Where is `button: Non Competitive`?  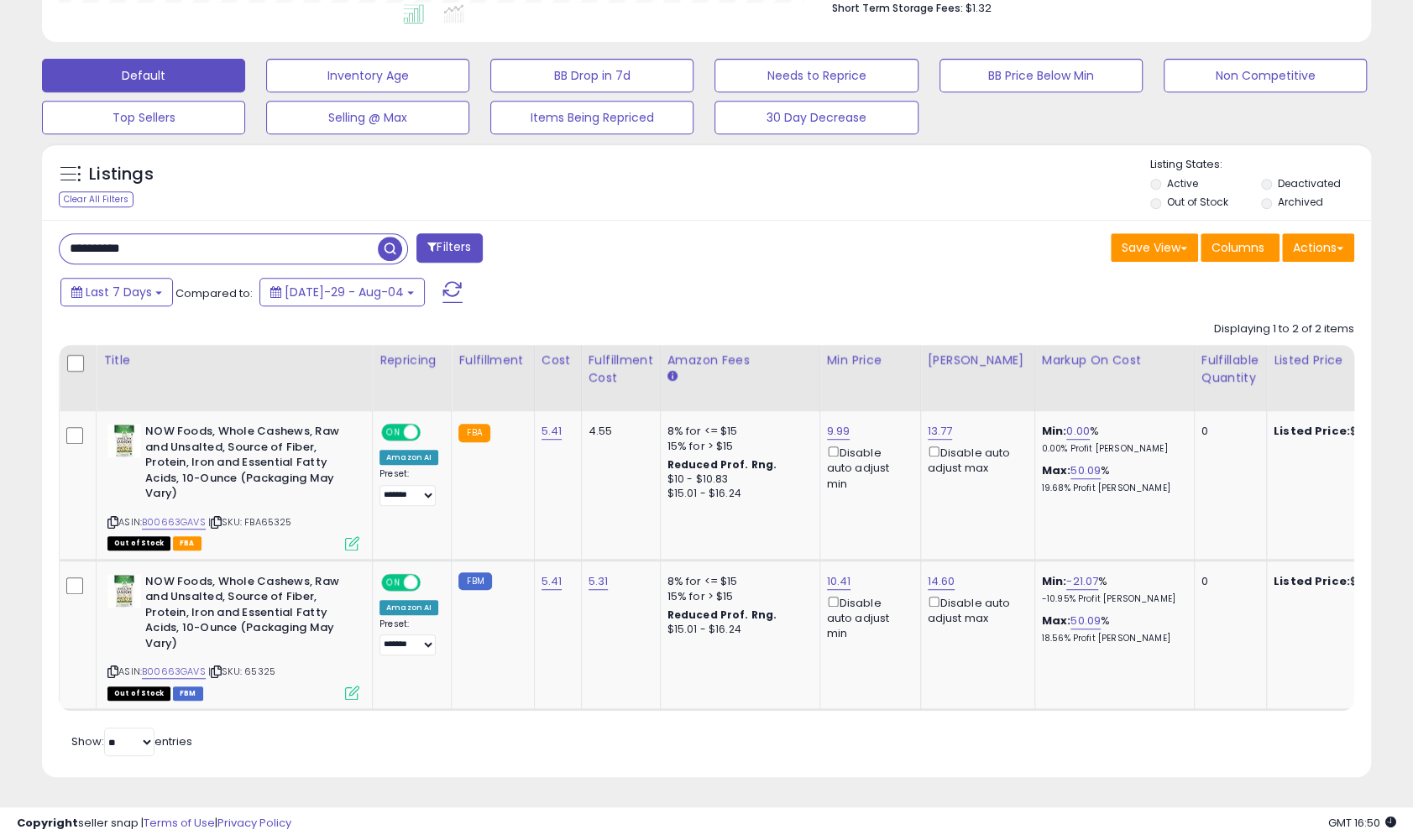
button: Non Competitive is located at coordinates (1265, 76).